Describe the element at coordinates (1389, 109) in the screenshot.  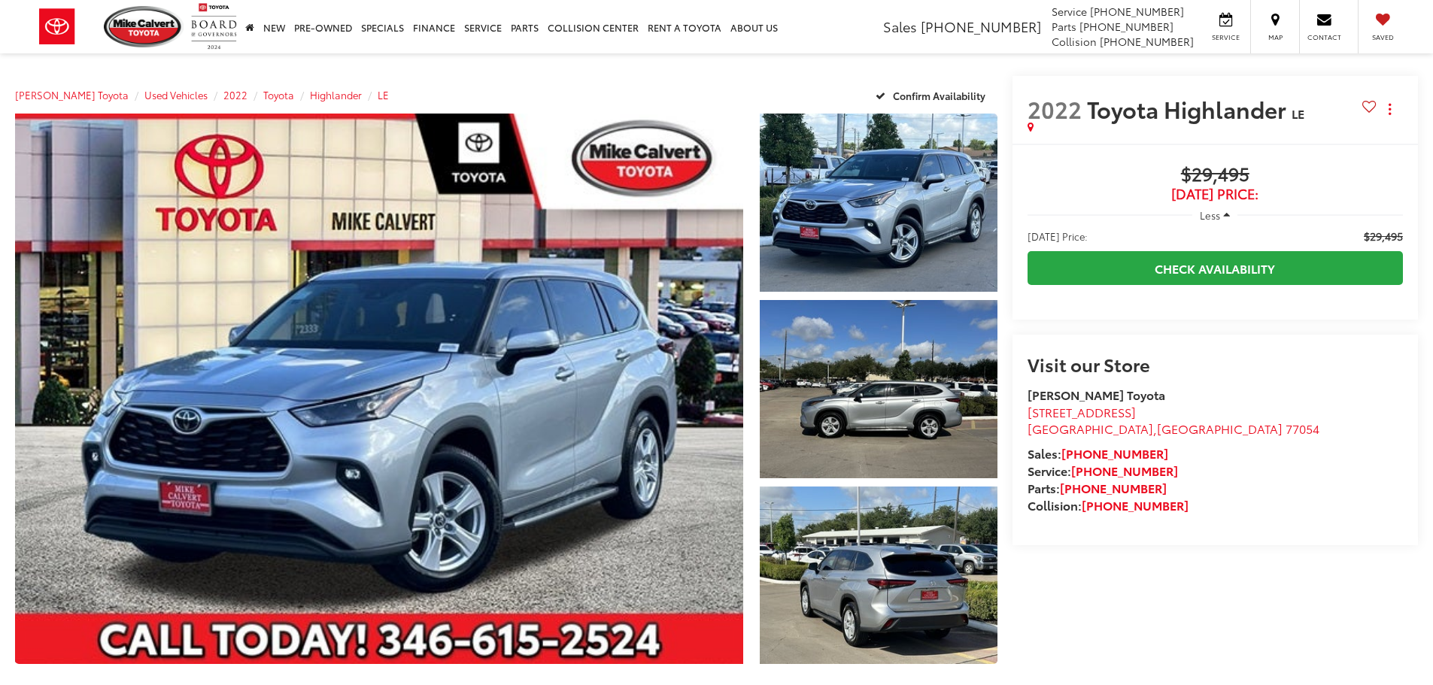
I see `span: dropdown dots` at that location.